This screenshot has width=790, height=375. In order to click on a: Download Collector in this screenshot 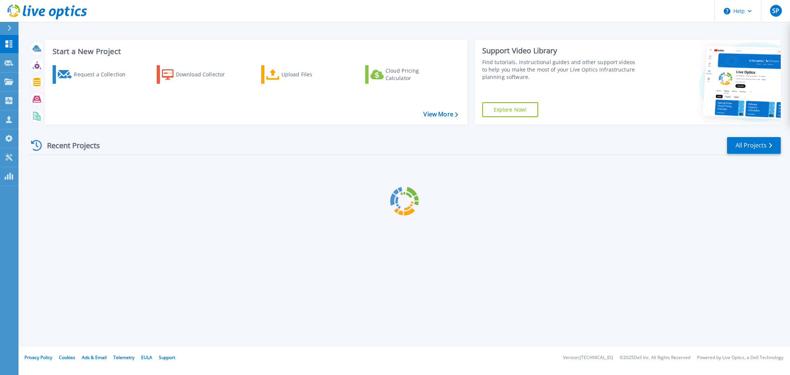, I will do `click(198, 74)`.